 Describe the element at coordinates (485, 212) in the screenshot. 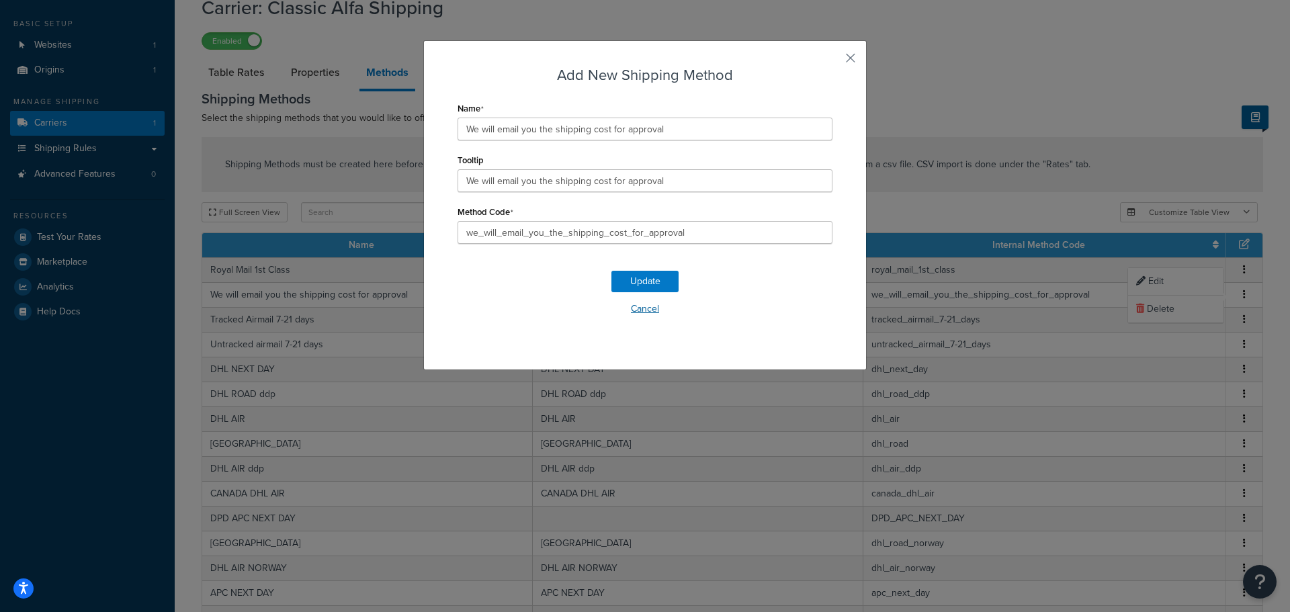

I see `label: Method Code` at that location.